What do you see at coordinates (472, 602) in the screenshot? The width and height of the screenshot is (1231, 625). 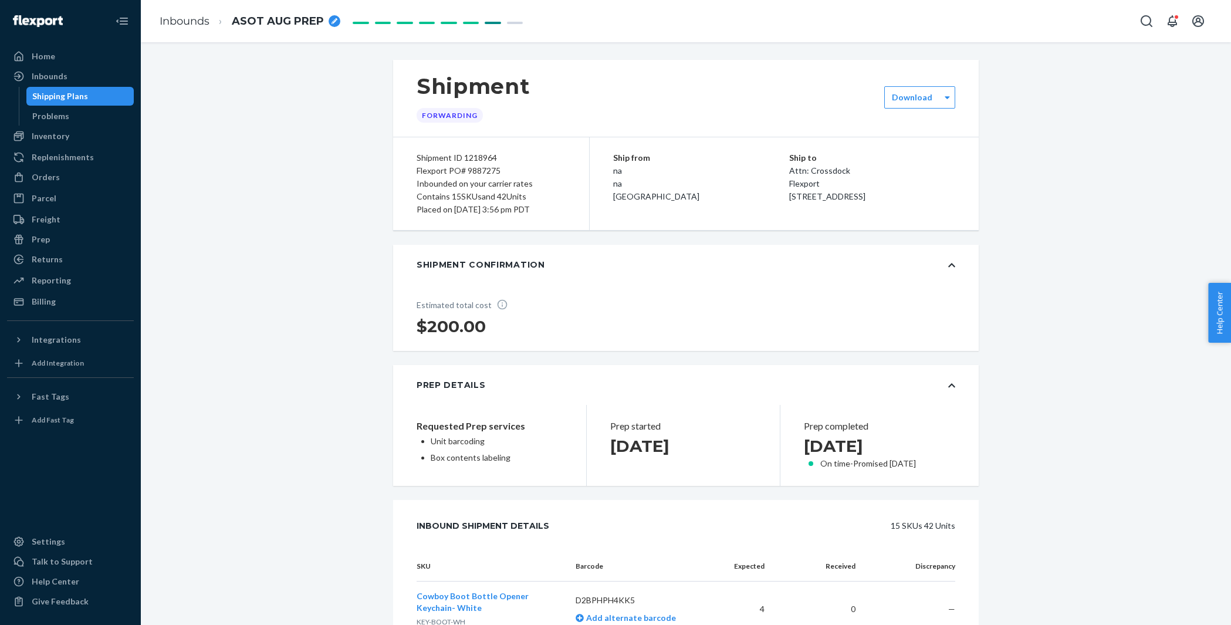 I see `span: Cowboy Boot Bottle Opener Keychain- White` at bounding box center [472, 602].